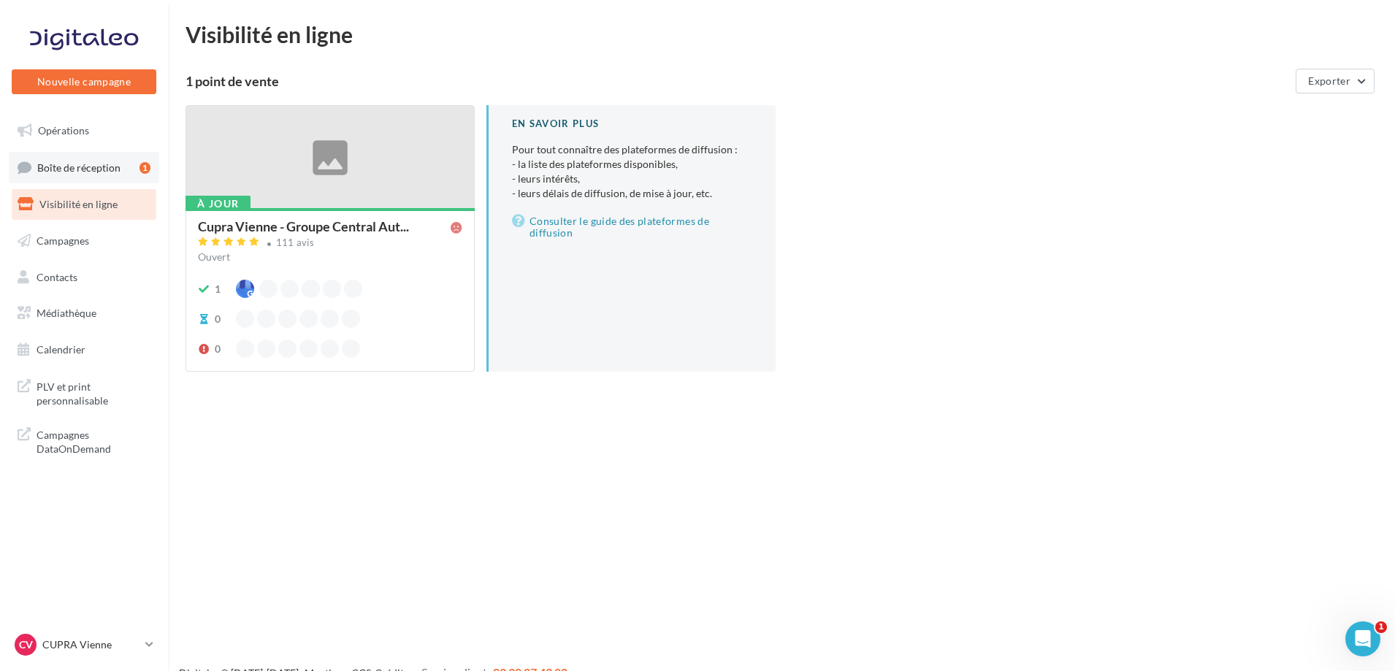 The height and width of the screenshot is (671, 1395). Describe the element at coordinates (782, 34) in the screenshot. I see `div: Visibilité en ligne` at that location.